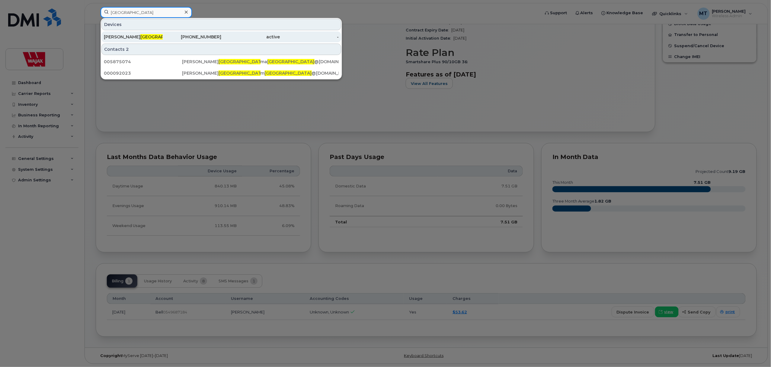  I want to click on div: Contacts, so click(221, 49).